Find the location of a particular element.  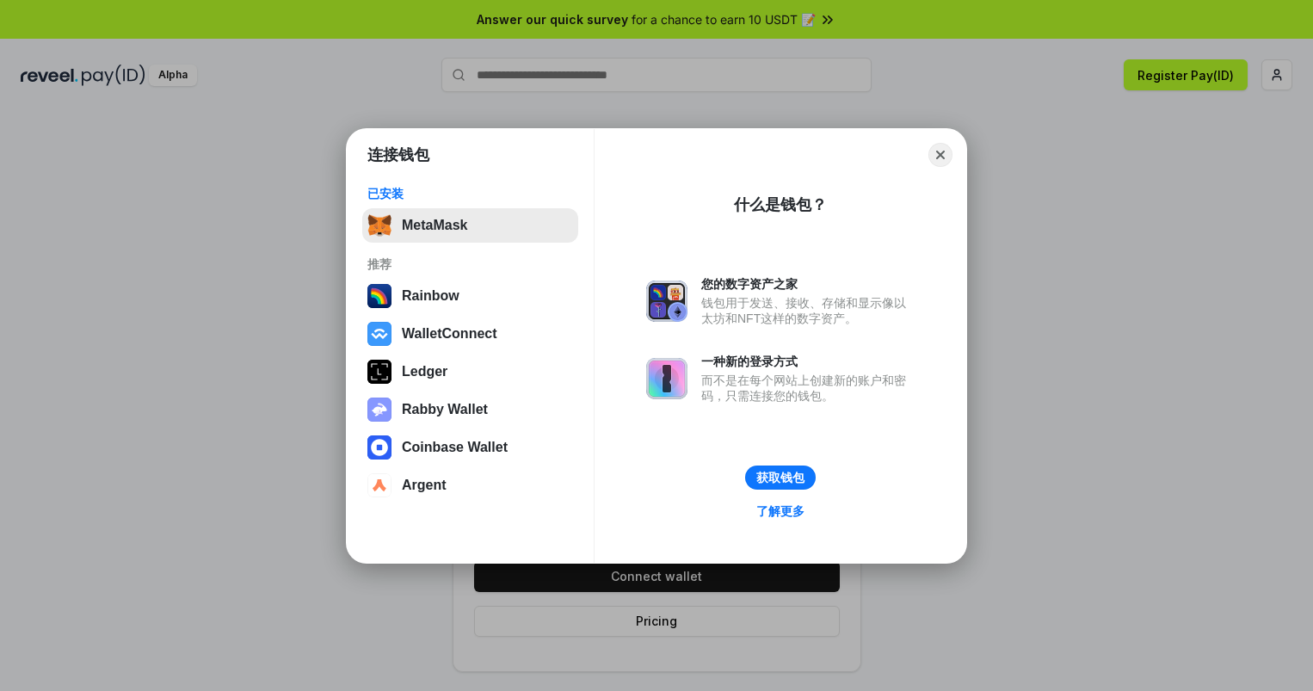

button: MetaMask is located at coordinates (470, 225).